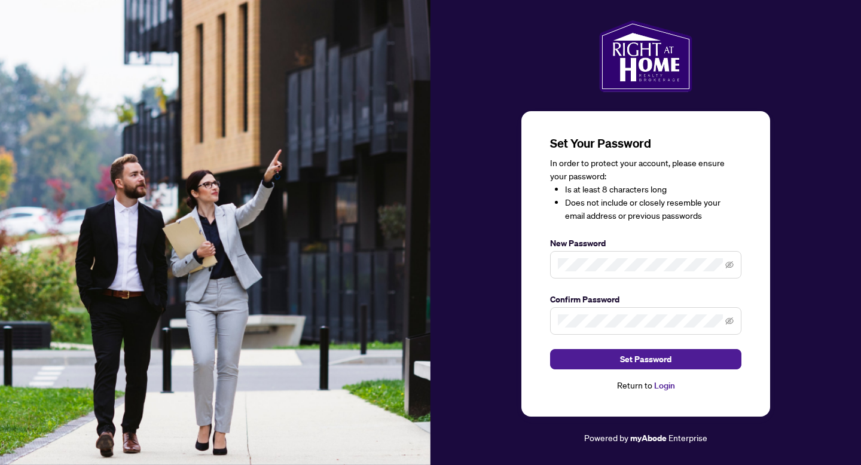 The width and height of the screenshot is (861, 465). I want to click on a: myAbode, so click(648, 438).